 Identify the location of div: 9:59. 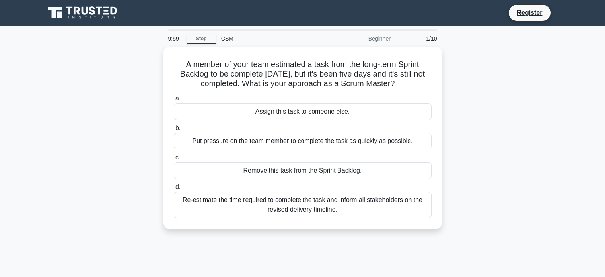
(175, 39).